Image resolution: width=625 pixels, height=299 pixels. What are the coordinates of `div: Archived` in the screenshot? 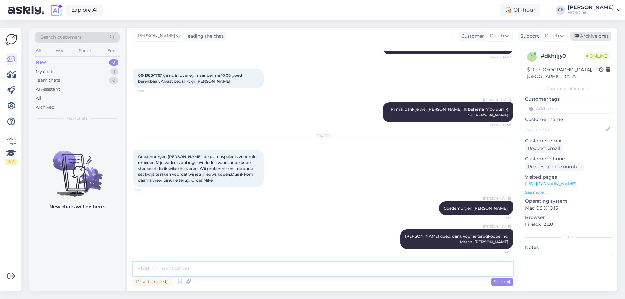 It's located at (45, 107).